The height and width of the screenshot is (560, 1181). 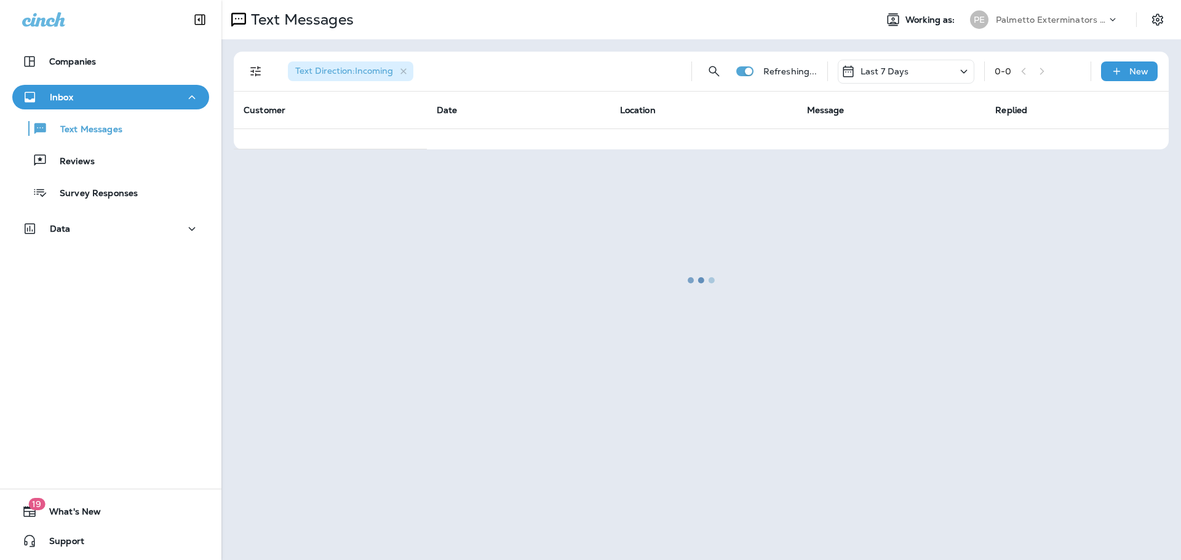 I want to click on p: Inbox, so click(x=62, y=97).